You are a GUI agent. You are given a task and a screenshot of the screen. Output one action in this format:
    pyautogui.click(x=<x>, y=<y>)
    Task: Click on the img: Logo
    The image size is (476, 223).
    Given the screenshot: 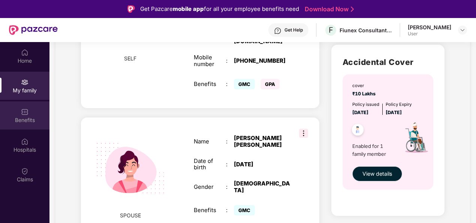 What is the action you would take?
    pyautogui.click(x=131, y=9)
    